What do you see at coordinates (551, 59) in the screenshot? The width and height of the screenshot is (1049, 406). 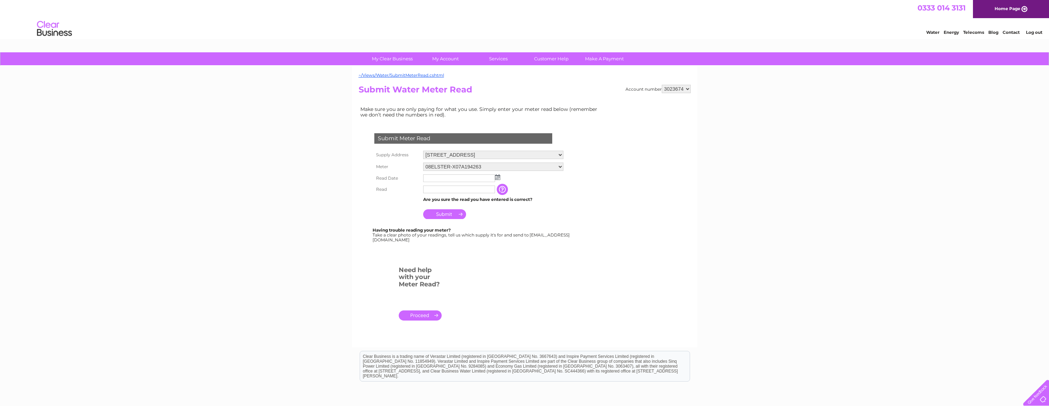 I see `a: Customer Help` at bounding box center [551, 59].